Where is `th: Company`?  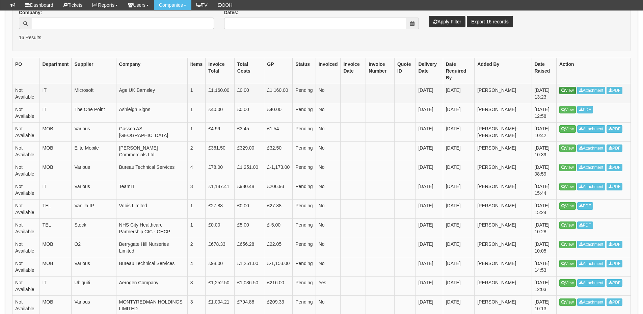
th: Company is located at coordinates (152, 71).